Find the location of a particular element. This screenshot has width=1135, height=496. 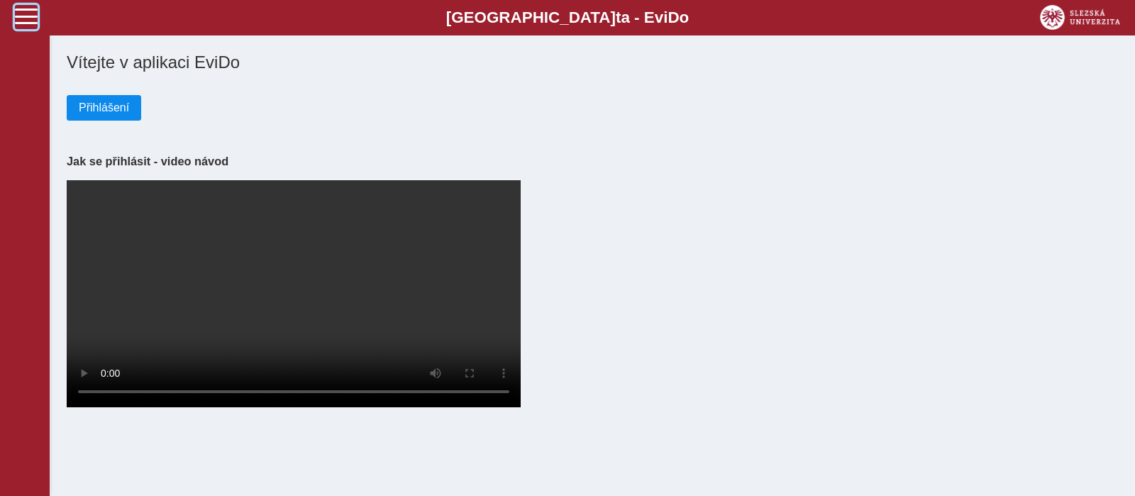

span: t is located at coordinates (618, 17).